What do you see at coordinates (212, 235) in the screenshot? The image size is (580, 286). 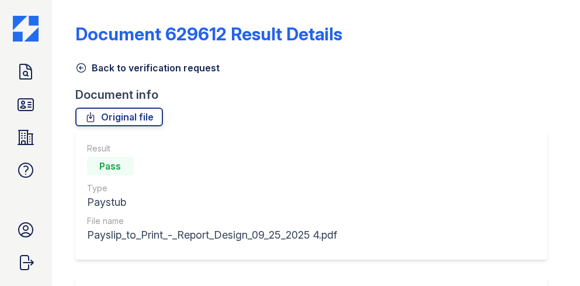 I see `div: Payslip_to_Print_-_Report_Design_09_25_2025 4.pdf` at bounding box center [212, 235].